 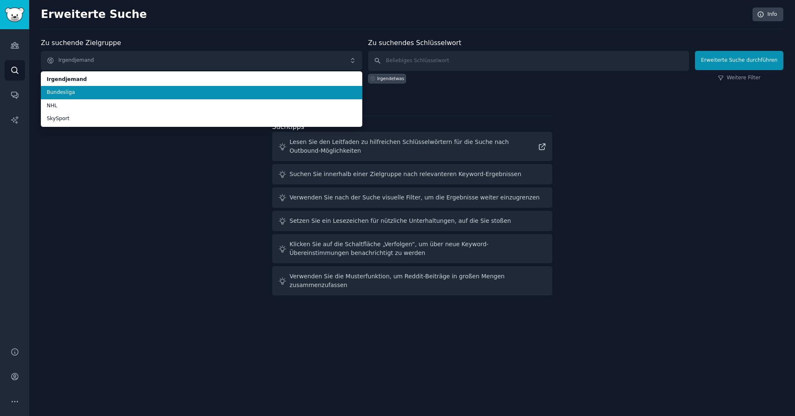 What do you see at coordinates (400, 221) in the screenshot?
I see `font: Setzen Sie ein Lesezeichen für nützliche Unterhaltungen, auf die Sie stoßen` at bounding box center [400, 221].